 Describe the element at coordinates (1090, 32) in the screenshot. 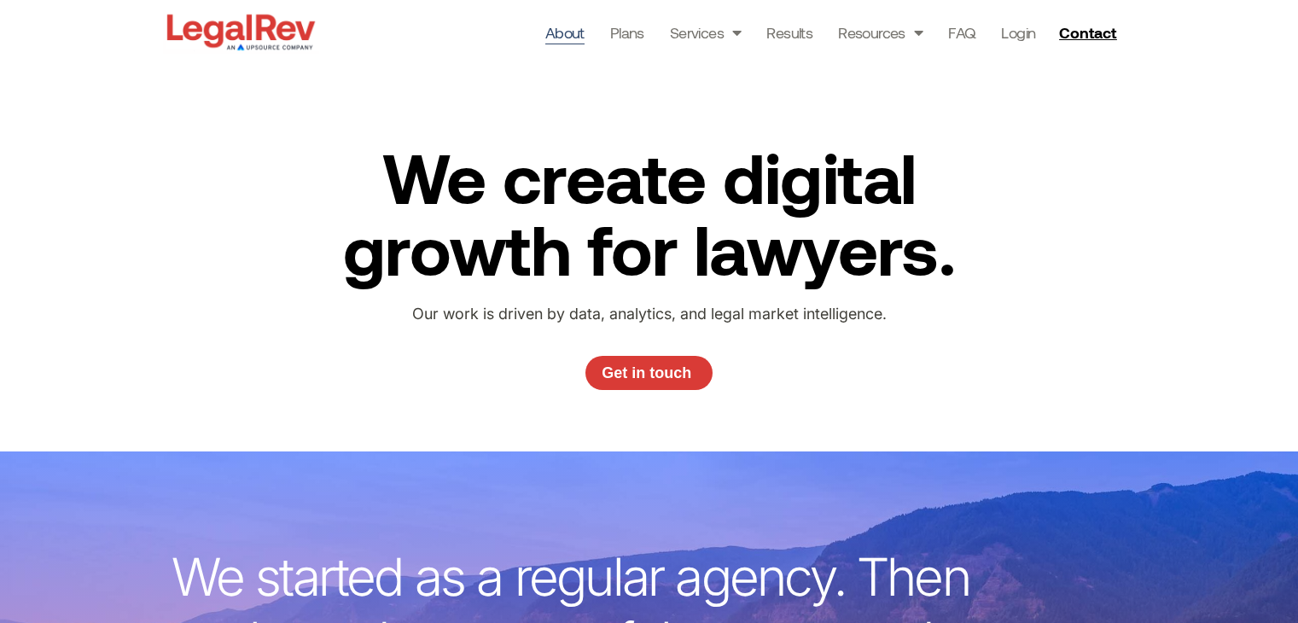

I see `a: Contact` at that location.